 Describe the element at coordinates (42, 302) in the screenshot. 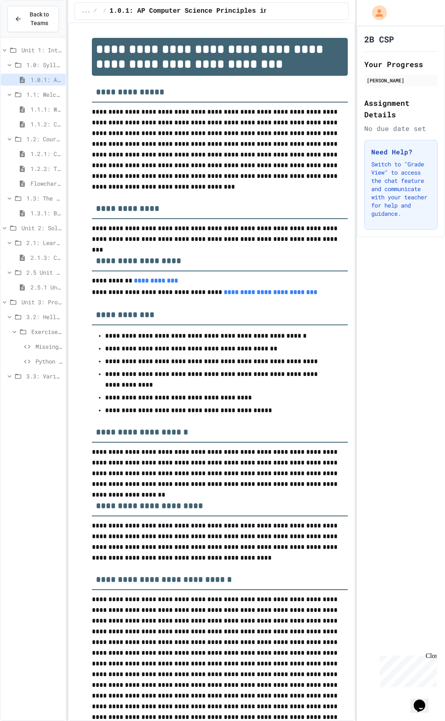

I see `span: Unit 3: Programming with Python` at that location.